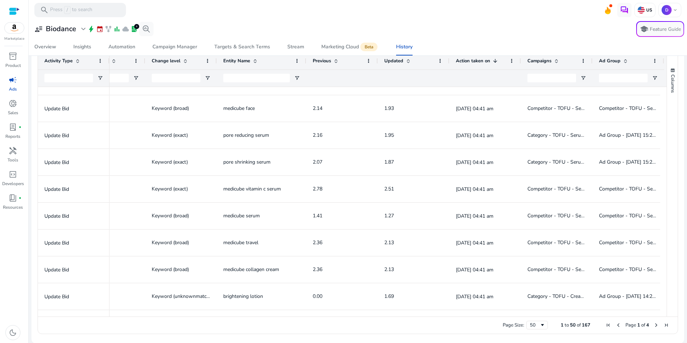 The image size is (687, 343). I want to click on p: D, so click(666, 10).